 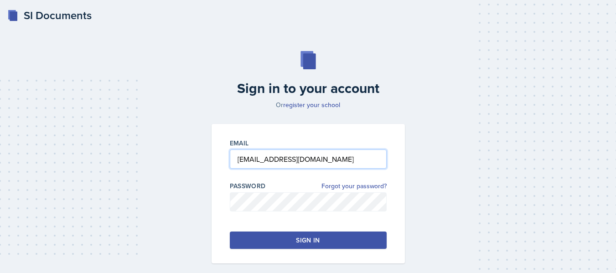 What do you see at coordinates (308, 105) in the screenshot?
I see `p: Or` at bounding box center [308, 105].